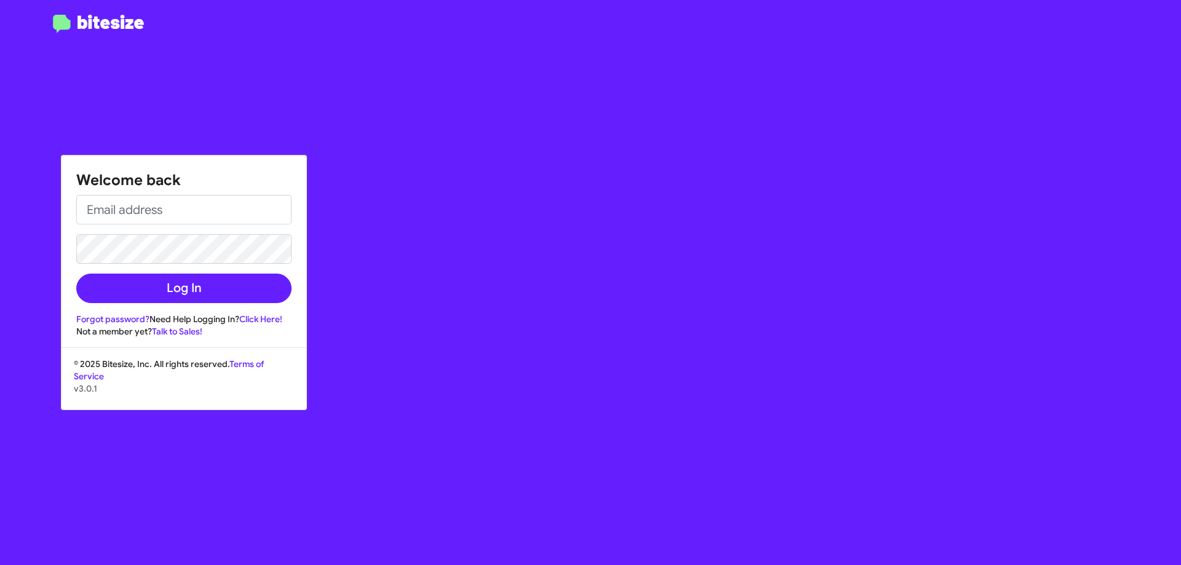 The image size is (1181, 565). I want to click on p: v3.0.1, so click(184, 389).